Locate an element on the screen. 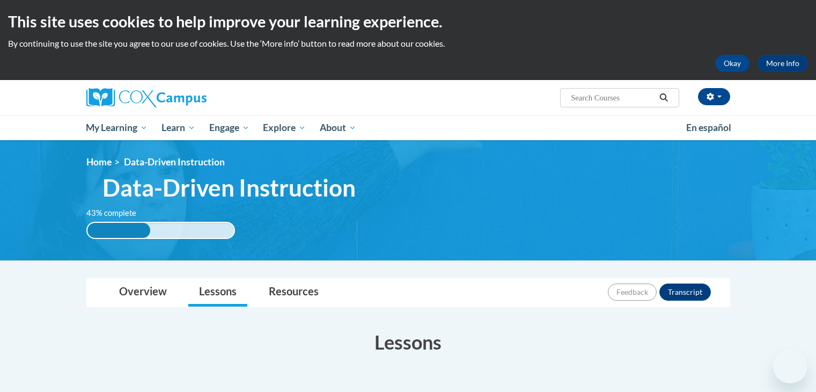 The height and width of the screenshot is (392, 816). span: En español is located at coordinates (709, 127).